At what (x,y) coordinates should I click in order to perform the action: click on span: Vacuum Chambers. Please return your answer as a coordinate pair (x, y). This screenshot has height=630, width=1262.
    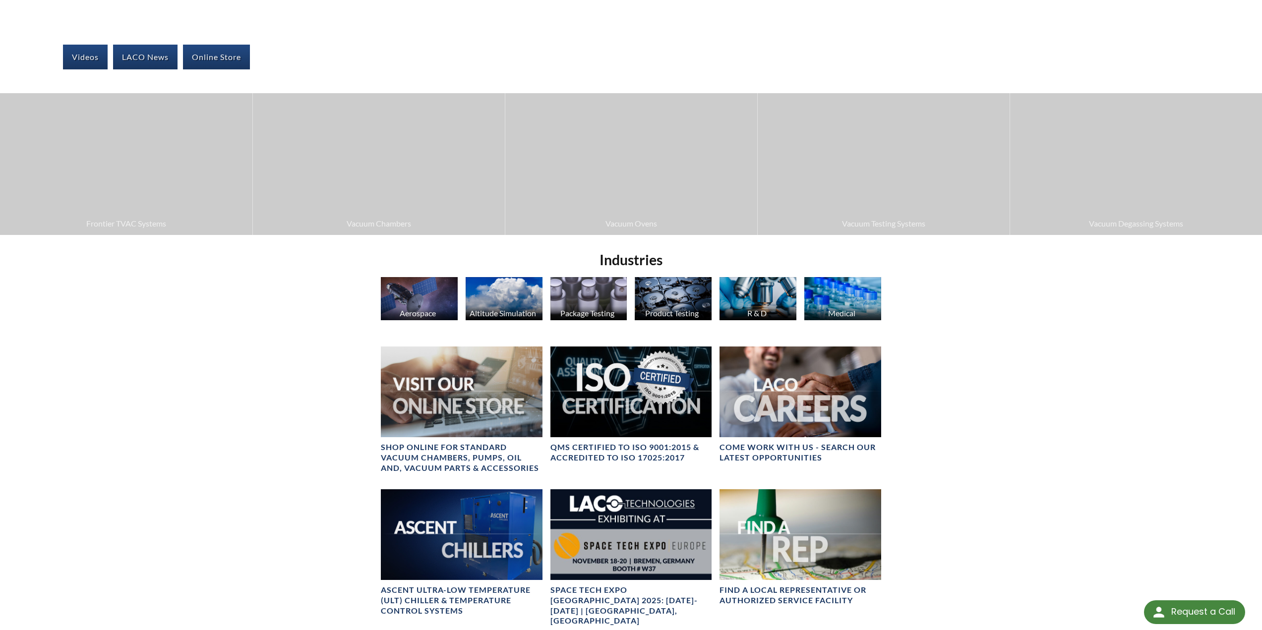
    Looking at the image, I should click on (379, 224).